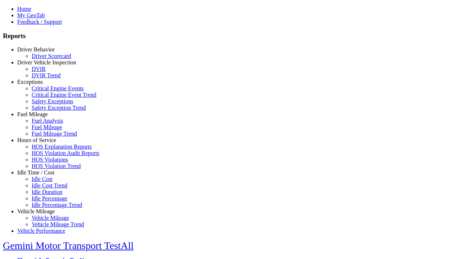  What do you see at coordinates (37, 140) in the screenshot?
I see `a: Hours of Service` at bounding box center [37, 140].